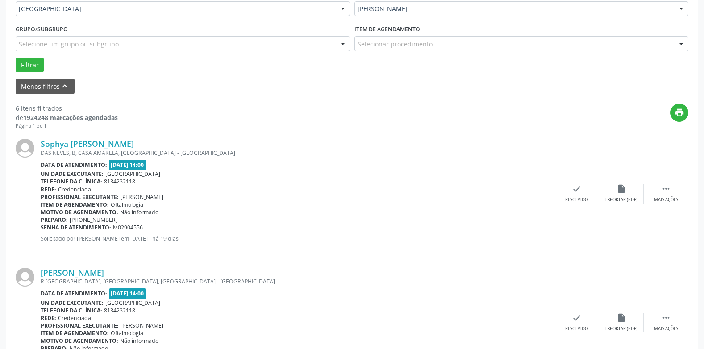 The image size is (704, 349). What do you see at coordinates (69, 44) in the screenshot?
I see `span: Selecione um grupo ou subgrupo` at bounding box center [69, 44].